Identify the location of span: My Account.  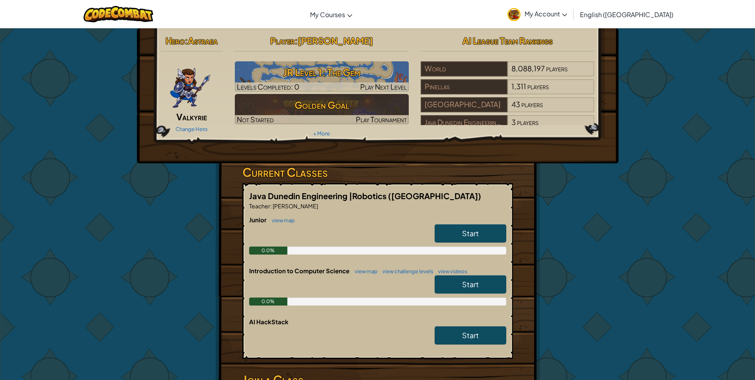
(546, 14).